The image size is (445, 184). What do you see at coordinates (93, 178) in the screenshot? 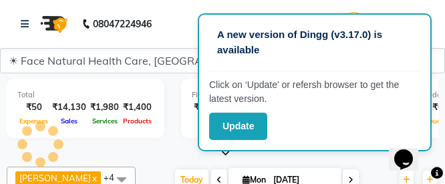
I see `a: x` at bounding box center [93, 178].